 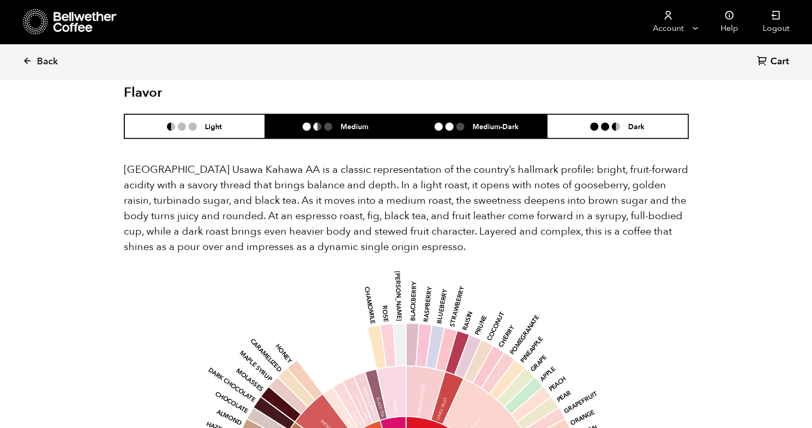 I want to click on a: Cart, so click(x=774, y=62).